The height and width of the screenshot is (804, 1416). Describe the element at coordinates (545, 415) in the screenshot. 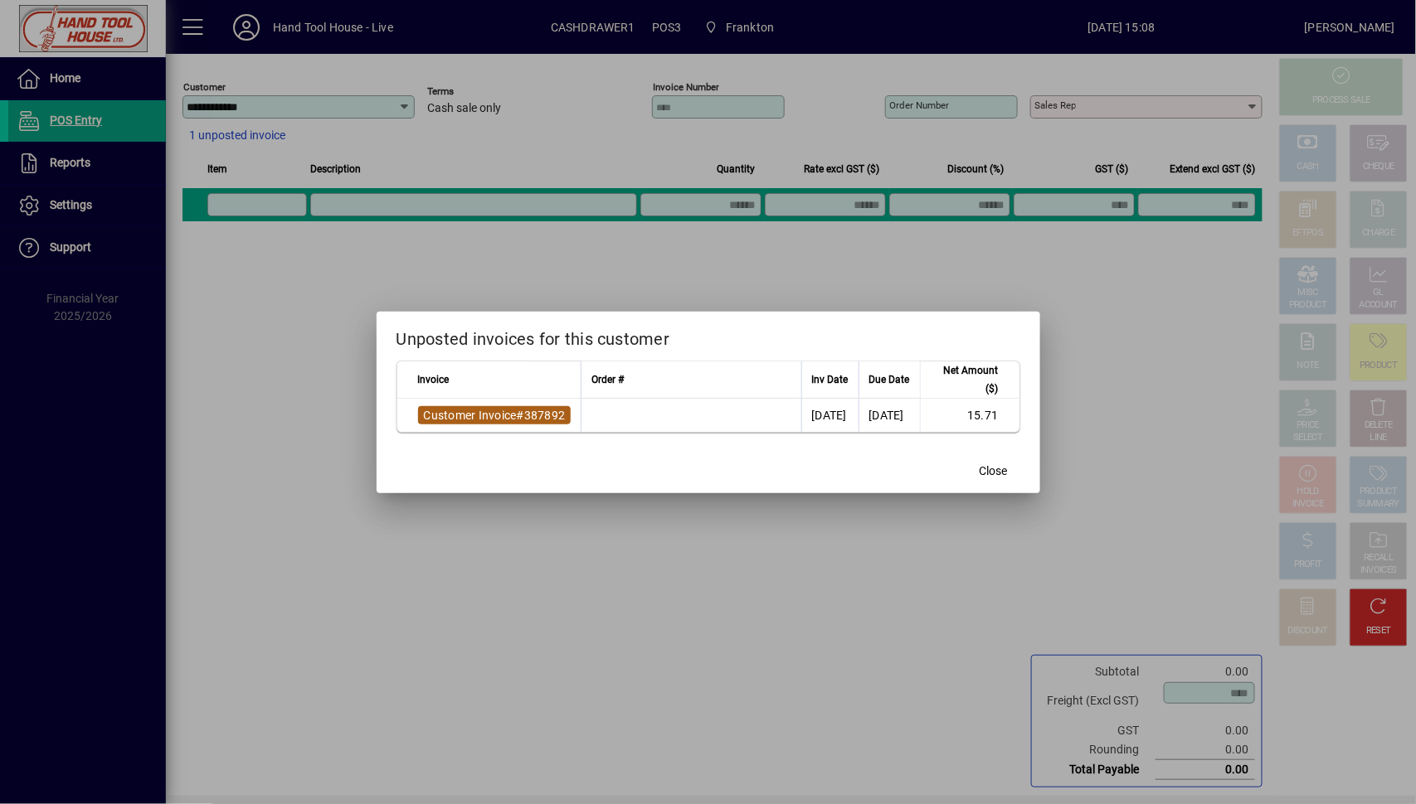

I see `span: 387892` at that location.